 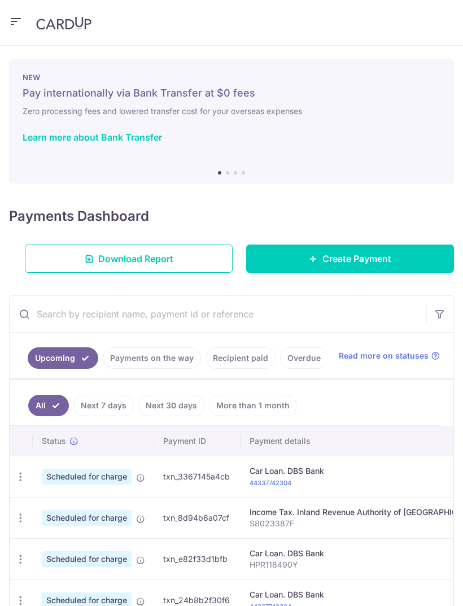 What do you see at coordinates (63, 358) in the screenshot?
I see `a: Upcoming` at bounding box center [63, 358].